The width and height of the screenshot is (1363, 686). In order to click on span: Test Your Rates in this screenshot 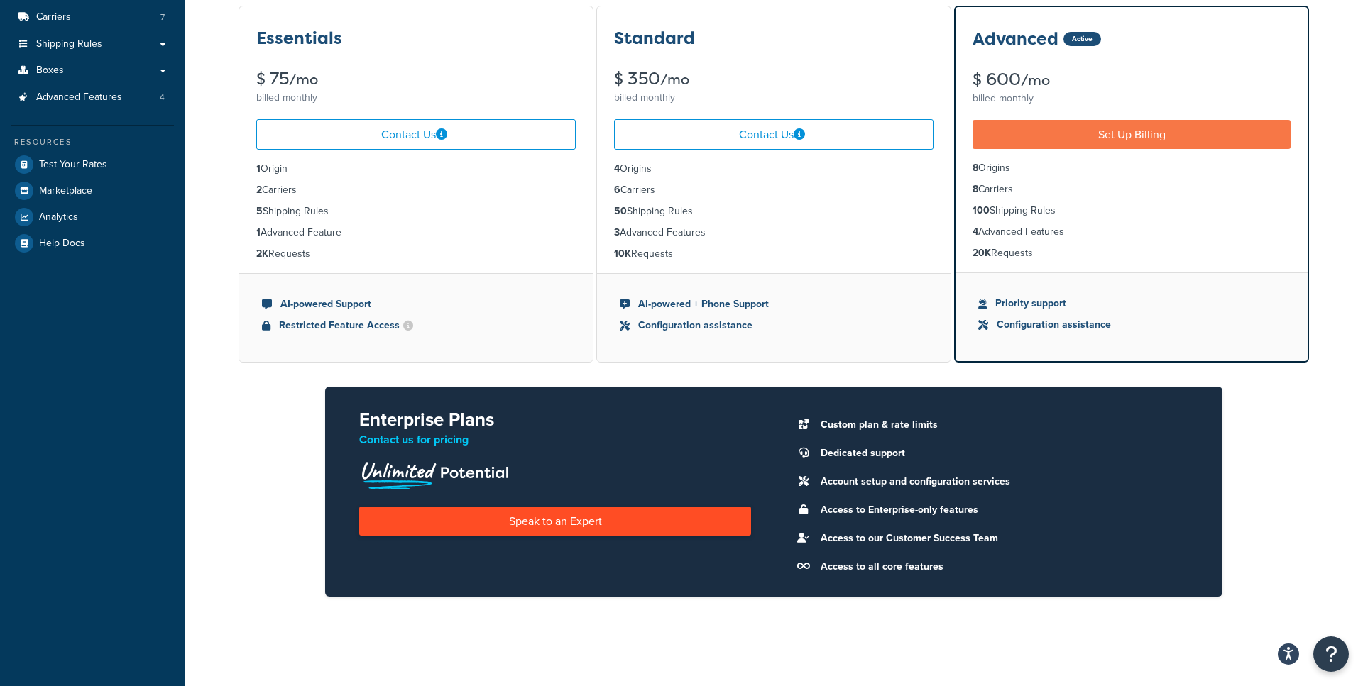, I will do `click(73, 165)`.